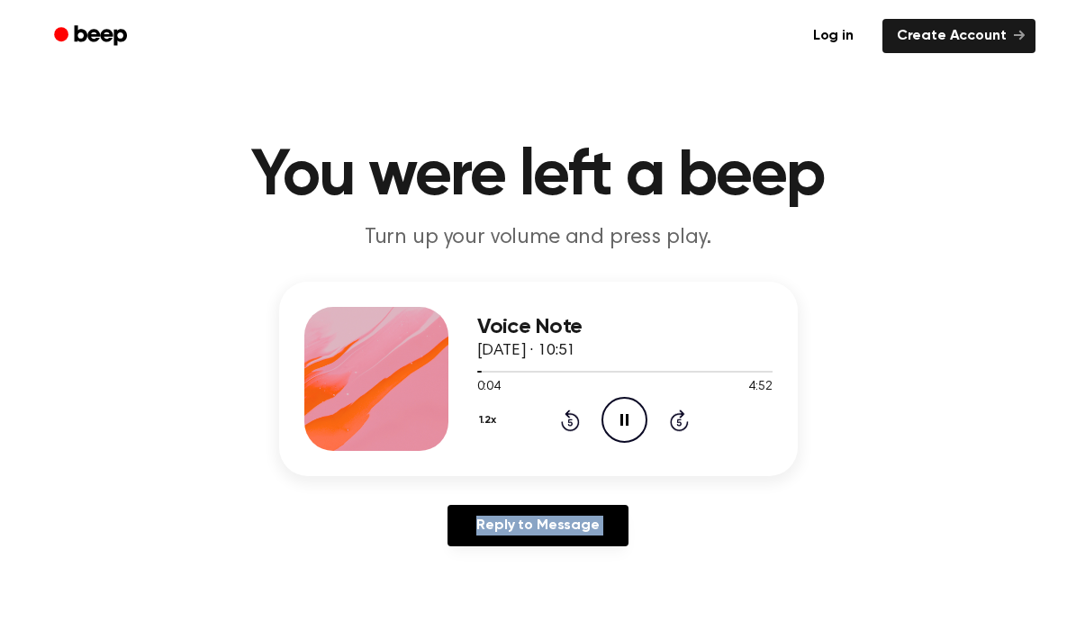 The height and width of the screenshot is (621, 1076). I want to click on h3: Voice Note, so click(625, 327).